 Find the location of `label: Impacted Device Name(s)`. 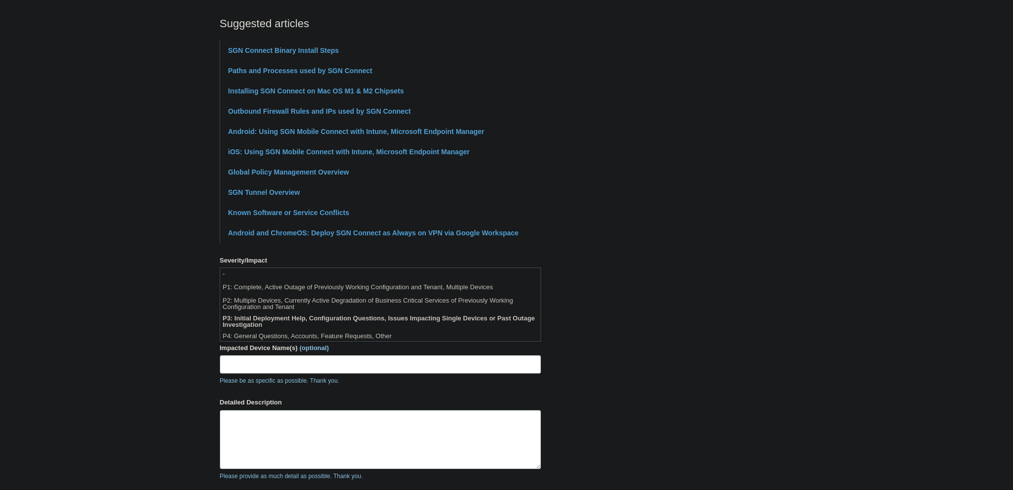

label: Impacted Device Name(s) is located at coordinates (380, 348).